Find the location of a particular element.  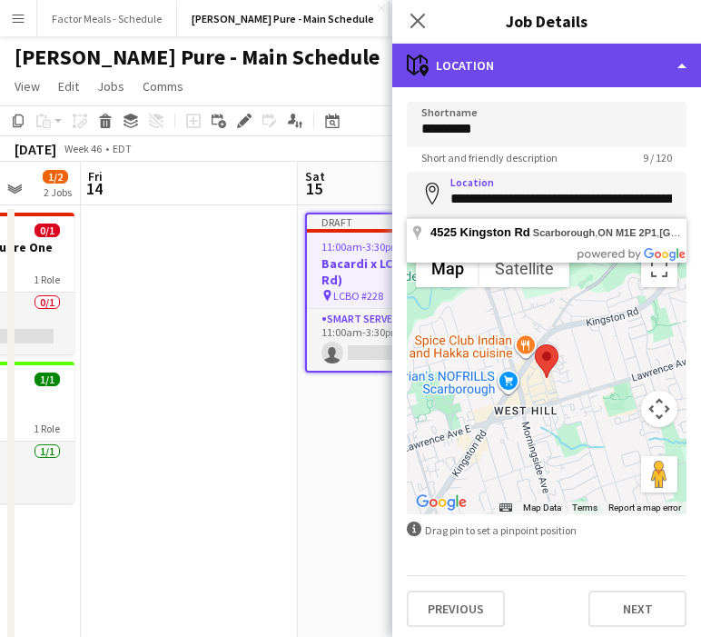

span: 9 / 120 is located at coordinates (658, 157).